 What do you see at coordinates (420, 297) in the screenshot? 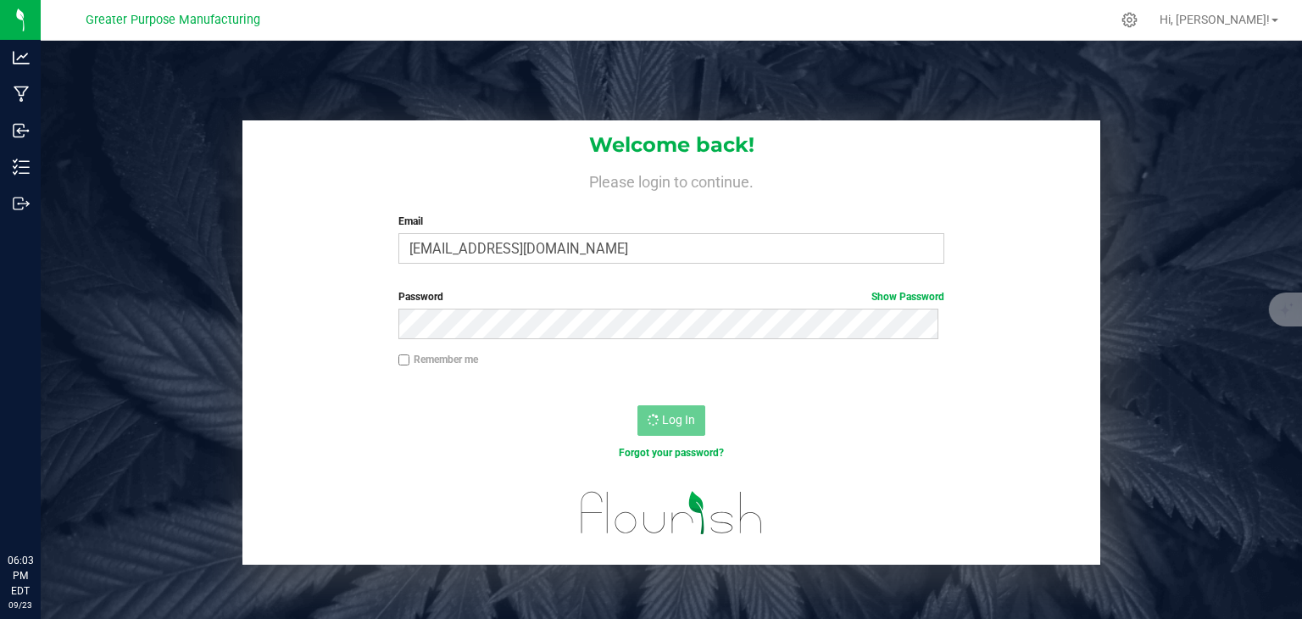
I see `span: Password` at bounding box center [420, 297].